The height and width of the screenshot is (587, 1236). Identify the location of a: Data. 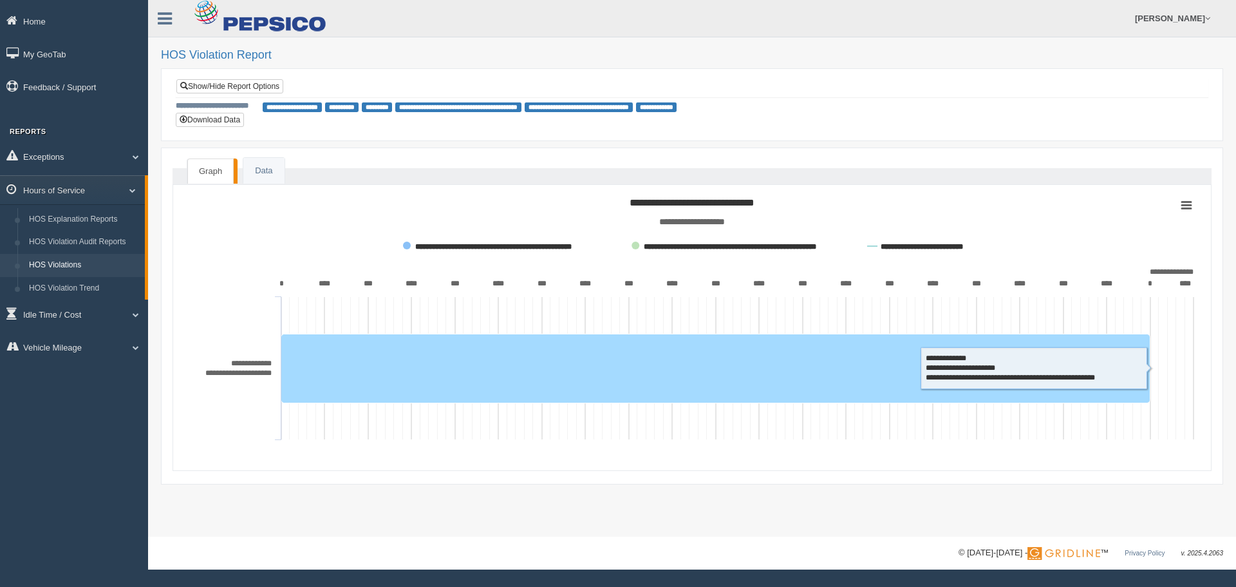
(263, 171).